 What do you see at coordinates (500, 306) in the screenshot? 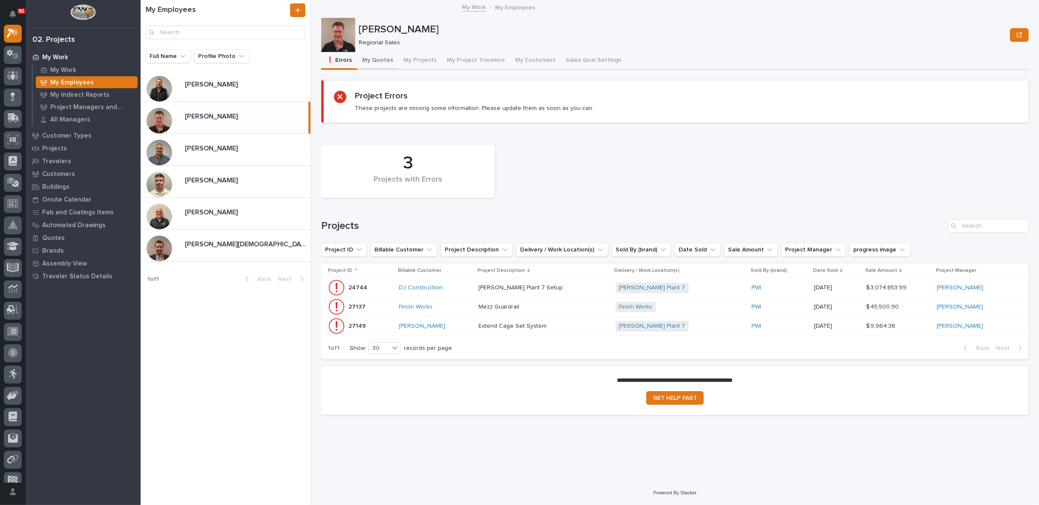
I see `p: Mezz Guardrail` at bounding box center [500, 306].